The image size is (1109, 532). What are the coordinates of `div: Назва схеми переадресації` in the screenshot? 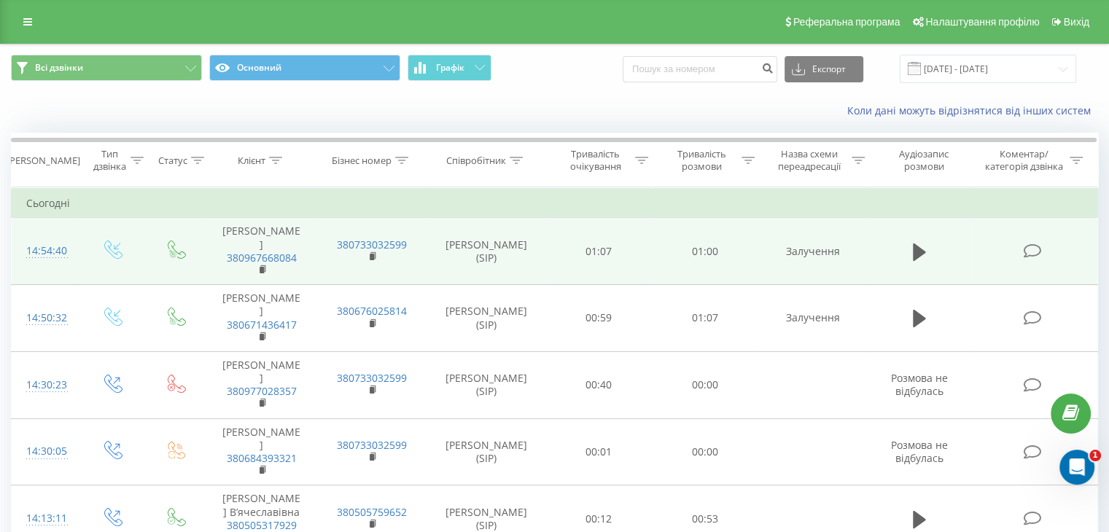 It's located at (809, 160).